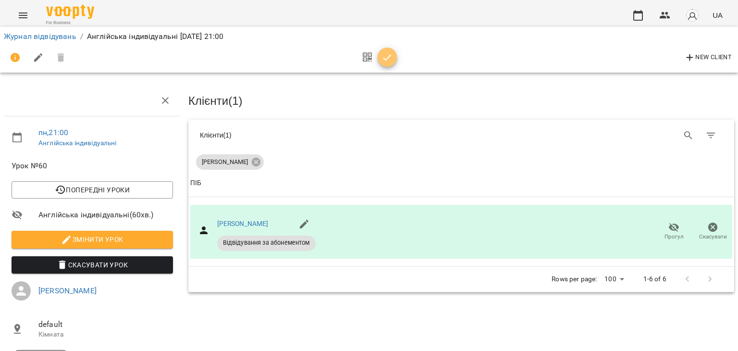 The height and width of the screenshot is (351, 738). Describe the element at coordinates (689, 136) in the screenshot. I see `button: Search` at that location.